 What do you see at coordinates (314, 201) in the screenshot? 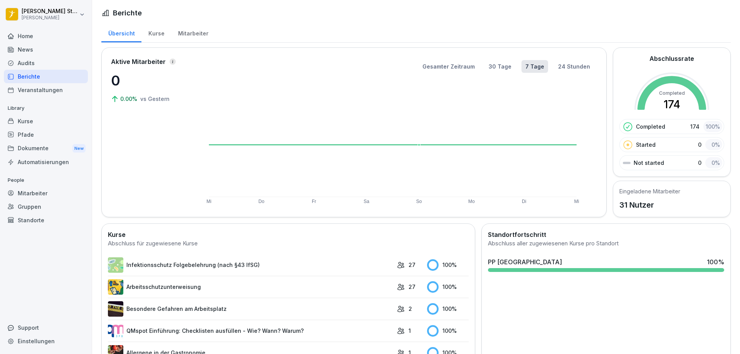
I see `text: Fr` at bounding box center [314, 201].